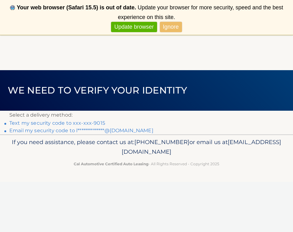 This screenshot has width=293, height=232. What do you see at coordinates (134, 27) in the screenshot?
I see `a: Update browser` at bounding box center [134, 27].